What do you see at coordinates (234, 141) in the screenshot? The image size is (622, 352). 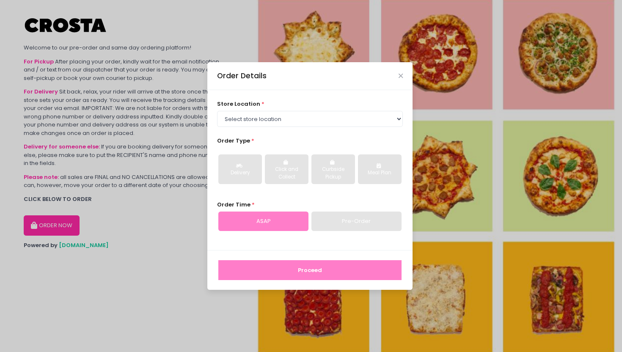 I see `span: Order Type` at bounding box center [234, 141].